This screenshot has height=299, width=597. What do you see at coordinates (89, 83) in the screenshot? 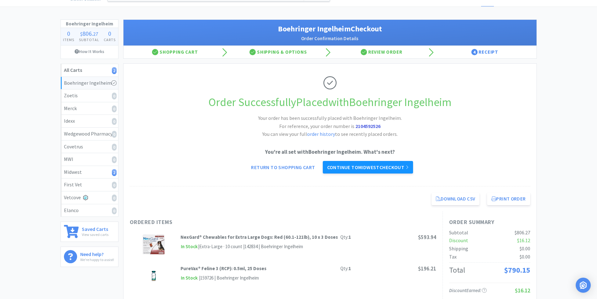
I see `div: Boehringer Ingelheim` at bounding box center [89, 83].